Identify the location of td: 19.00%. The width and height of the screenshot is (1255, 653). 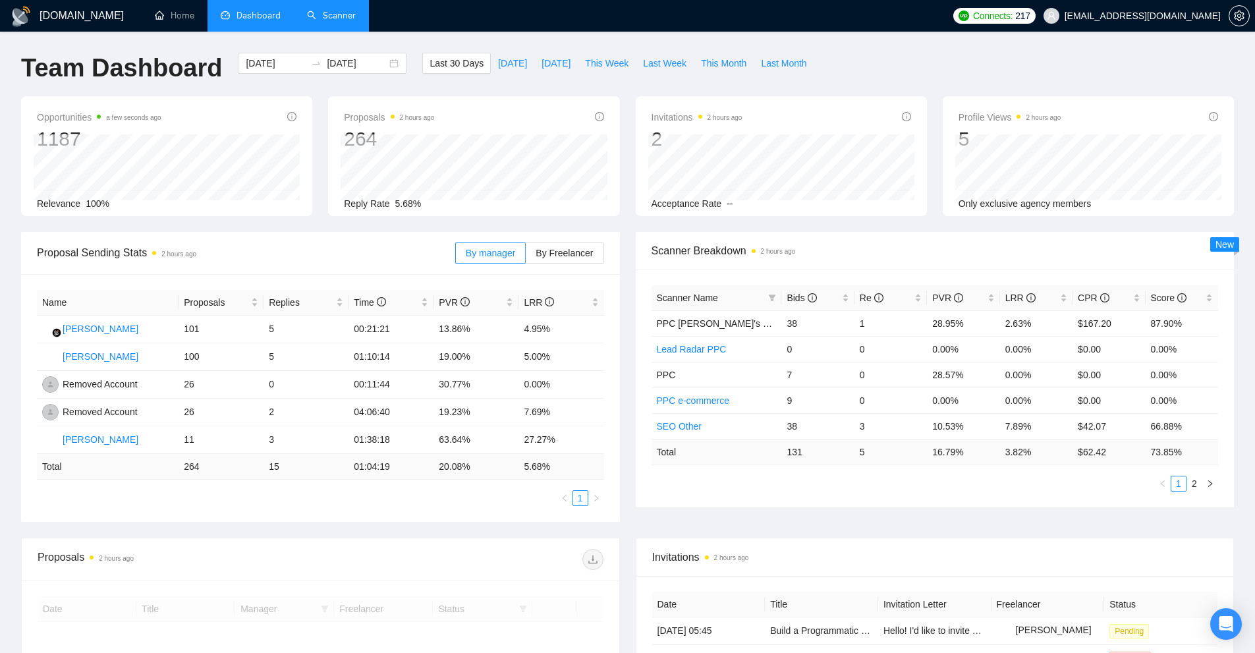
(476, 357).